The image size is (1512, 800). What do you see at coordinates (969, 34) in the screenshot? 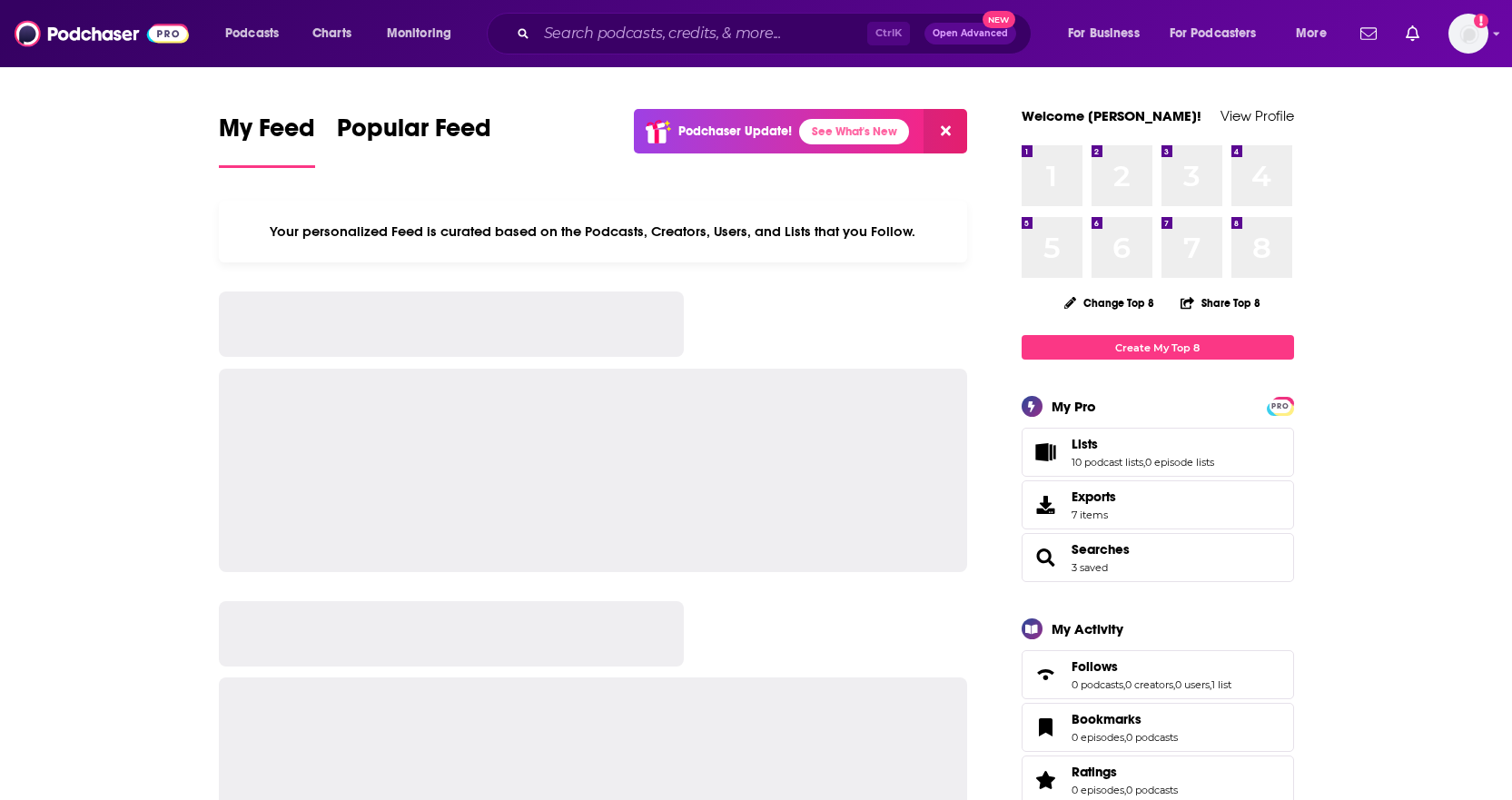
I see `span: Open Advanced` at bounding box center [969, 34].